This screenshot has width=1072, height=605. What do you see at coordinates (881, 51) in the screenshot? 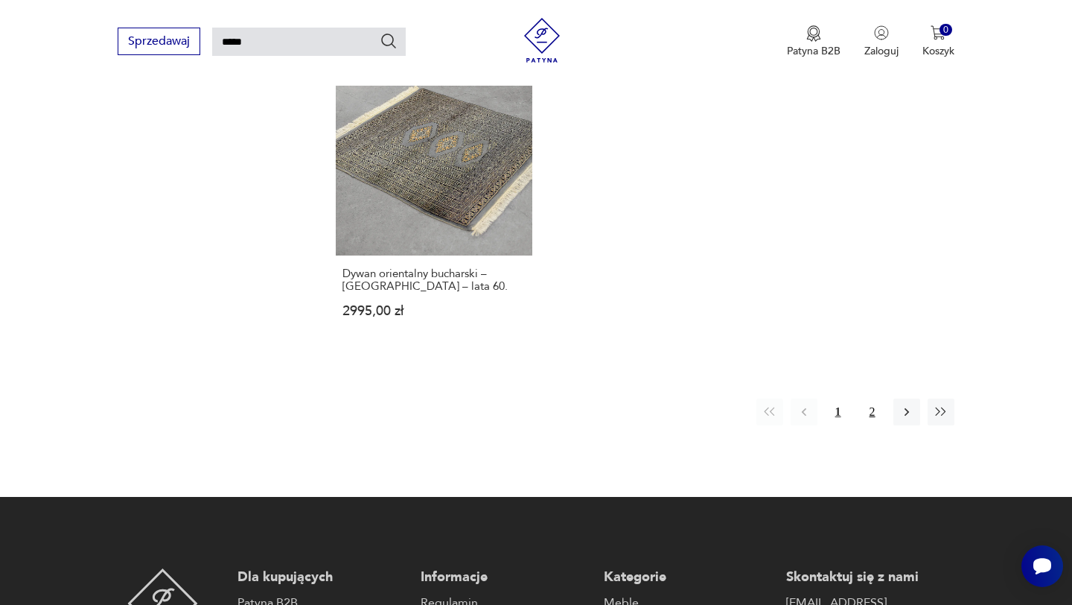
I see `p: Zaloguj` at bounding box center [881, 51].